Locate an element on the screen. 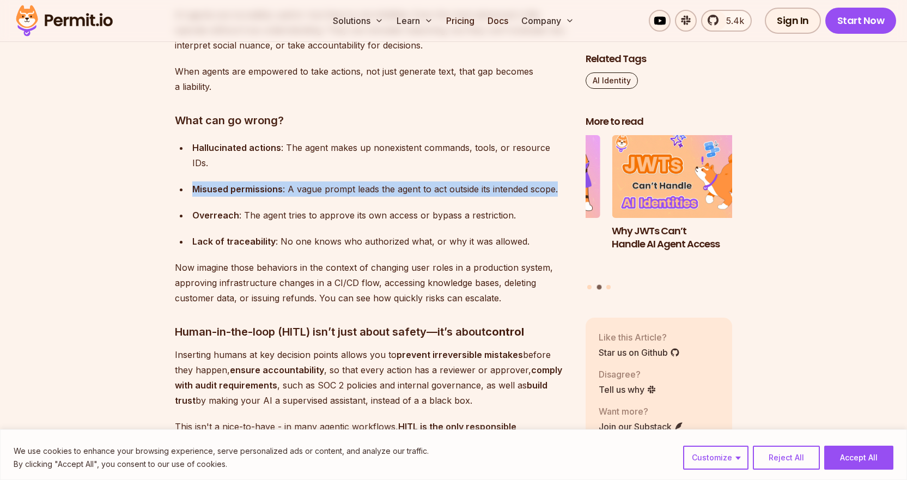  p: Disagree? is located at coordinates (627, 374).